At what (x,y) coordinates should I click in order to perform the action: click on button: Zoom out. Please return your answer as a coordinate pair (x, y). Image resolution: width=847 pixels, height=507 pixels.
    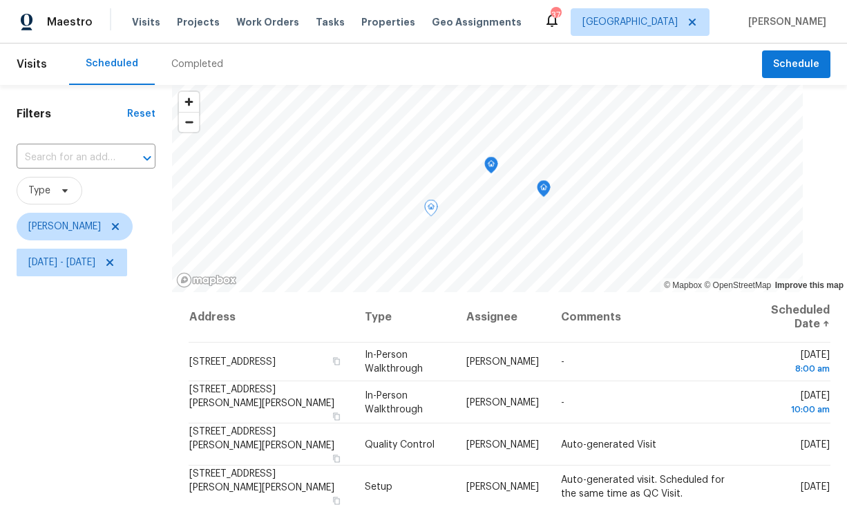
    Looking at the image, I should click on (189, 122).